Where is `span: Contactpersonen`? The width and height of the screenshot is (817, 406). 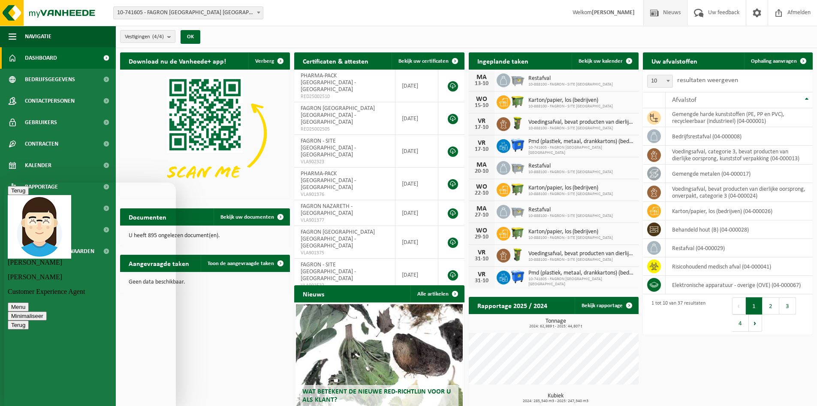
span: Contactpersonen is located at coordinates (50, 101).